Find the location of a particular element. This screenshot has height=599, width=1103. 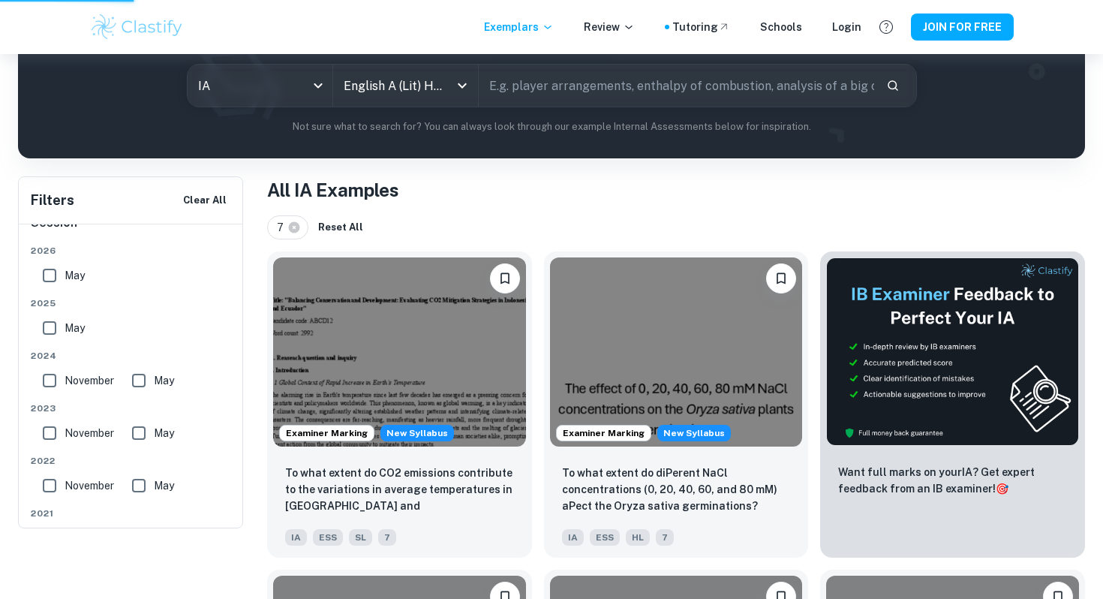

img: Clastify logo is located at coordinates (137, 27).